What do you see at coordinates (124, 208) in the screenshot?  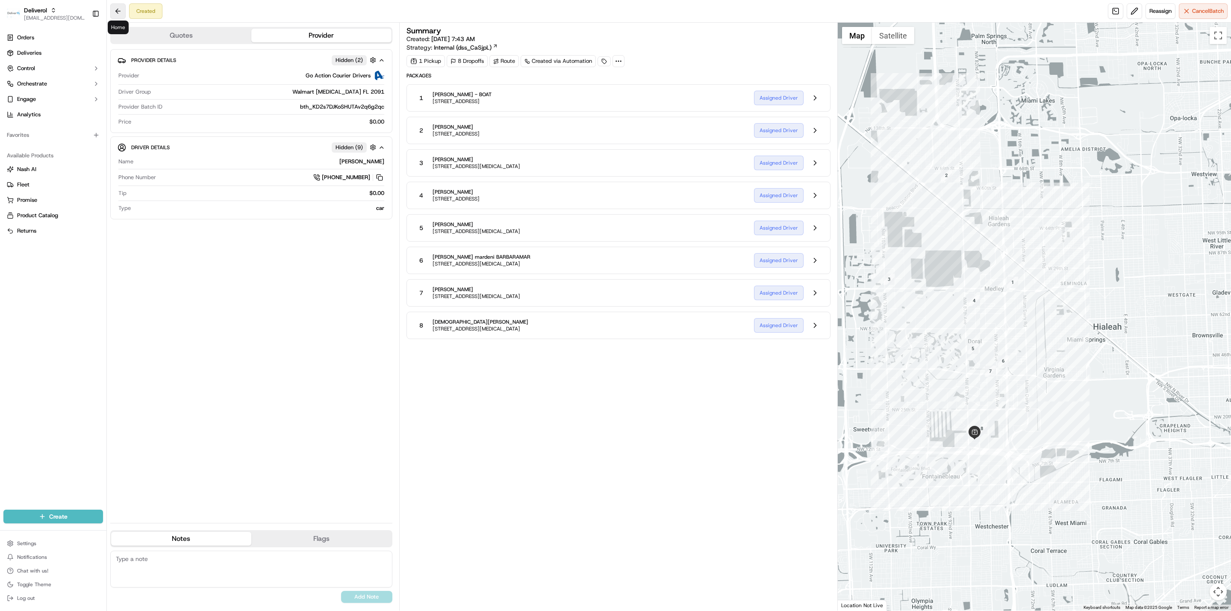 I see `span: Type` at bounding box center [124, 208].